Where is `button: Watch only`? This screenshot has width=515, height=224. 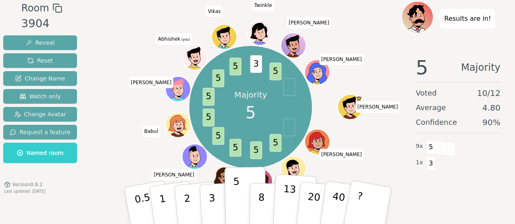 button: Watch only is located at coordinates (40, 96).